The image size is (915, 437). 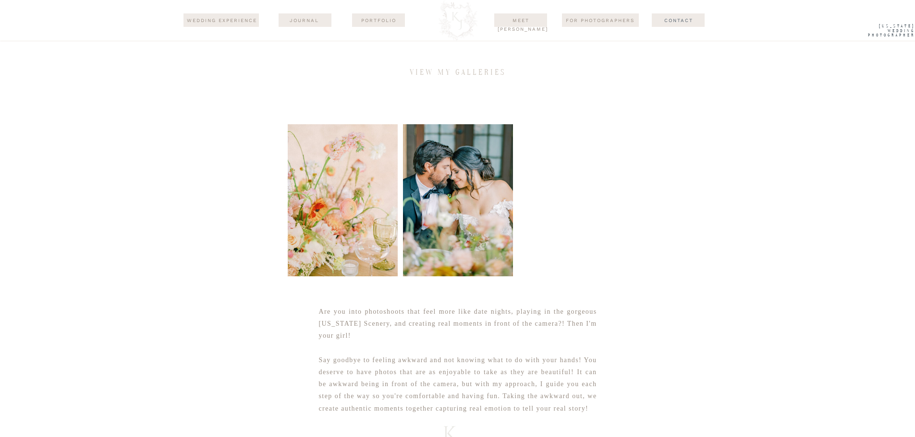 What do you see at coordinates (678, 20) in the screenshot?
I see `a: Contact` at bounding box center [678, 20].